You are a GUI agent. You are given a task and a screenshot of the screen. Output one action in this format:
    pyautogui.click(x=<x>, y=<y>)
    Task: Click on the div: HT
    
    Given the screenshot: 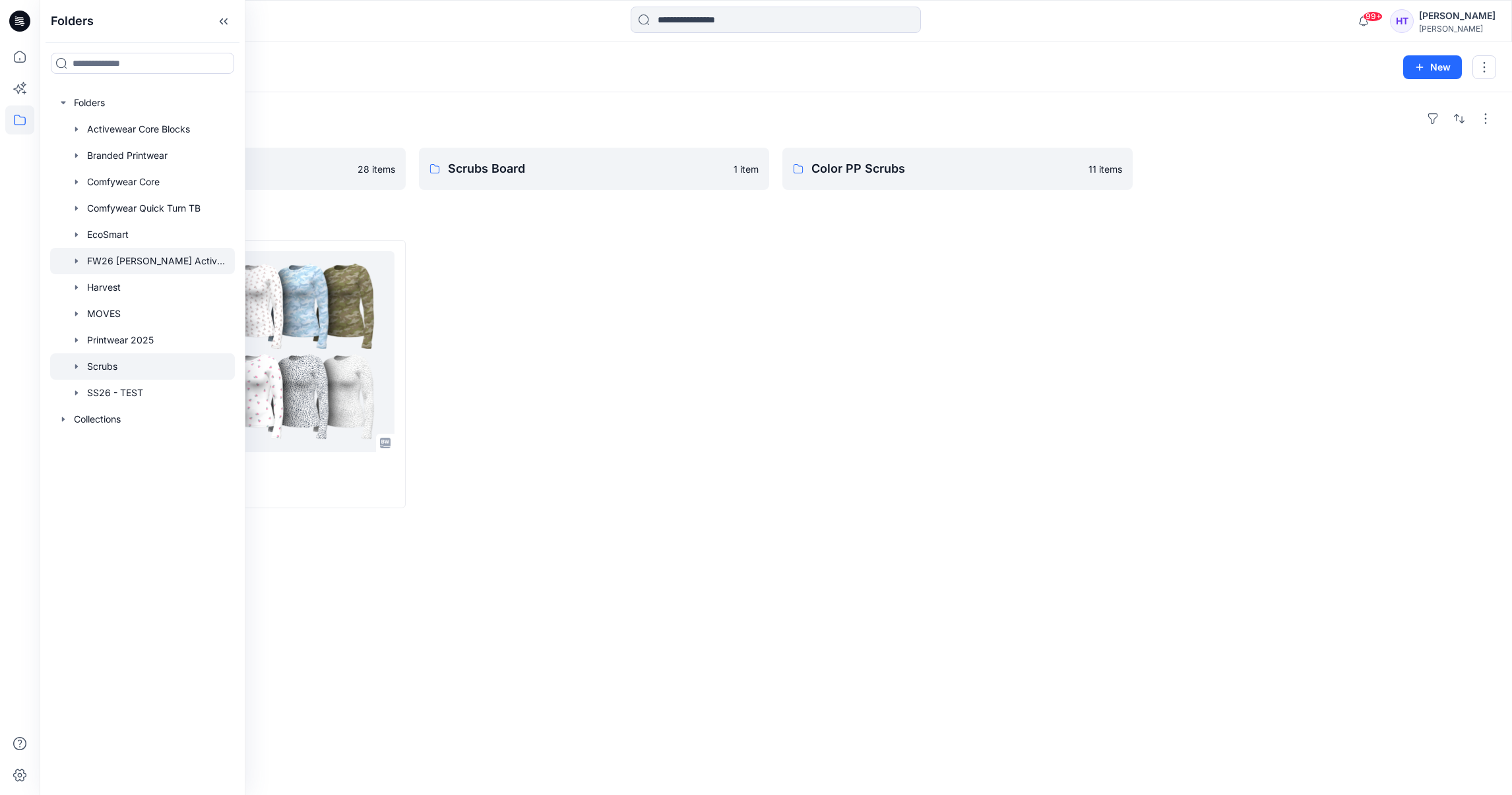 What is the action you would take?
    pyautogui.click(x=1401, y=21)
    